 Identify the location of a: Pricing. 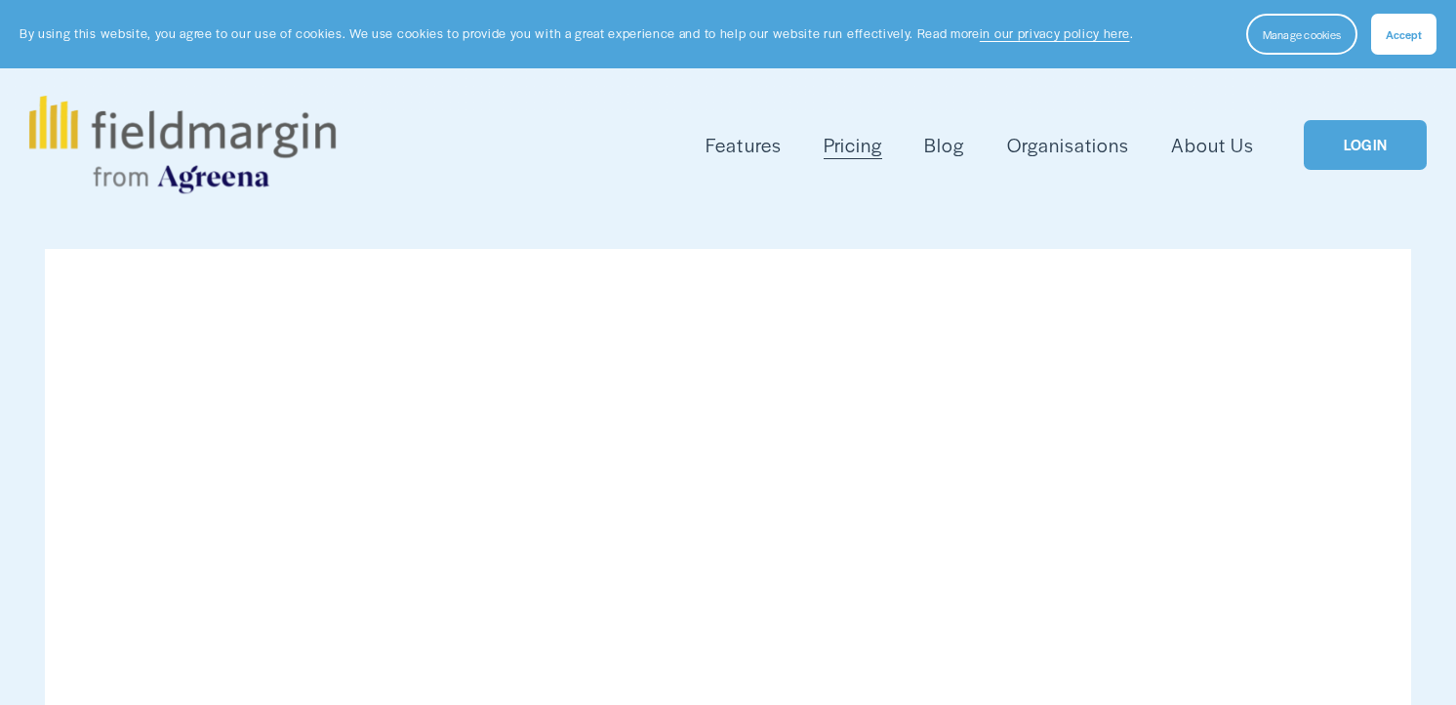
(853, 144).